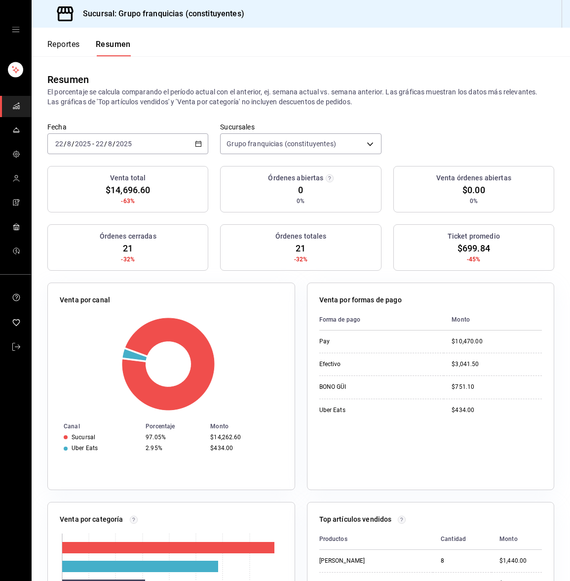 The width and height of the screenshot is (570, 581). What do you see at coordinates (85, 300) in the screenshot?
I see `p: Venta por canal` at bounding box center [85, 300].